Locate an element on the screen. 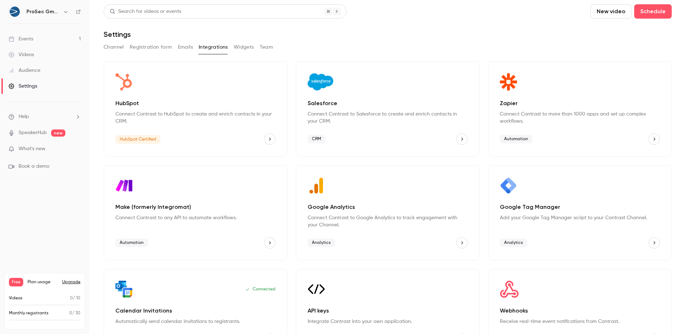 The height and width of the screenshot is (334, 686). button: Widgets is located at coordinates (244, 47).